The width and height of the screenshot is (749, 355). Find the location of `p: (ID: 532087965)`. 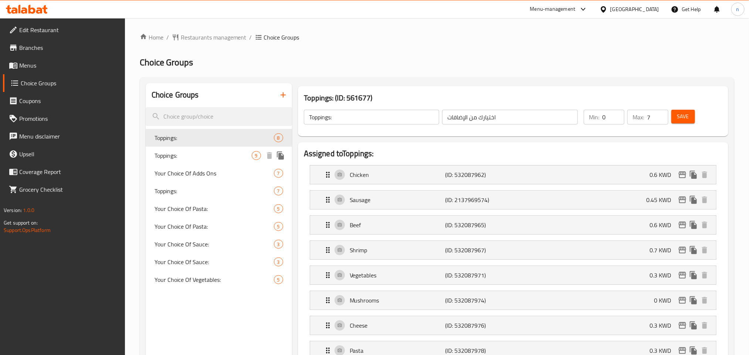

p: (ID: 532087965) is located at coordinates (477, 225).